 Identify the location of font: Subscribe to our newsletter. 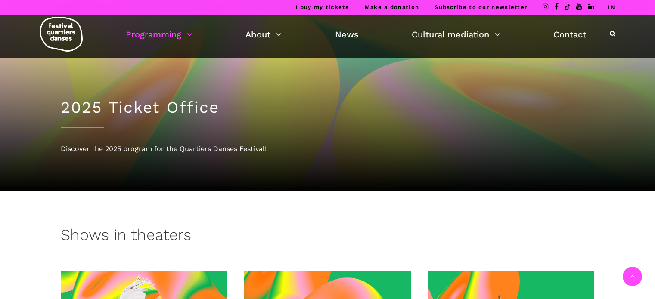
(480, 7).